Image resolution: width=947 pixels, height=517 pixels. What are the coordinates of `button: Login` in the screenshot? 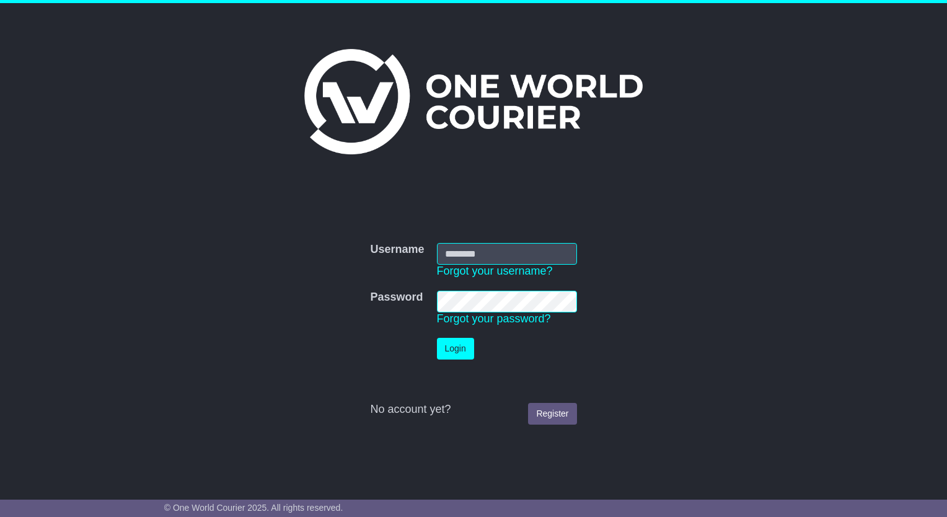 It's located at (455, 348).